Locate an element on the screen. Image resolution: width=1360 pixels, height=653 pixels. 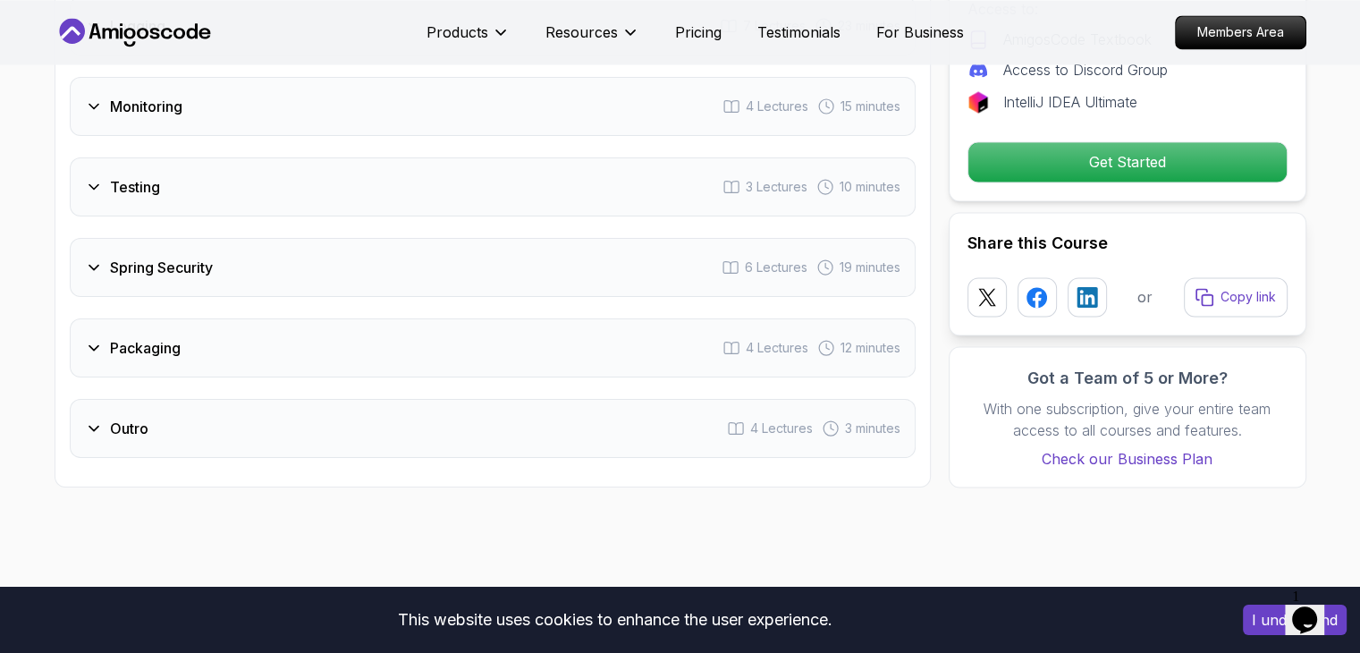
p: Check our Business Plan is located at coordinates (1128, 458).